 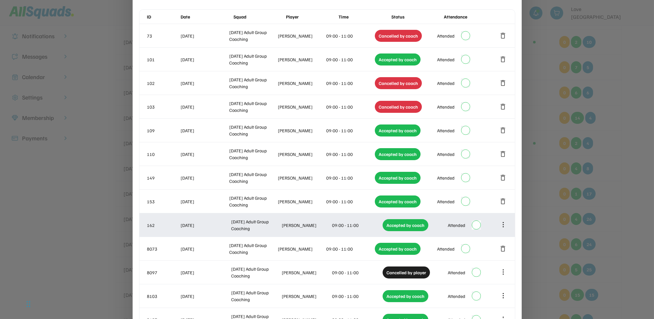 What do you see at coordinates (163, 36) in the screenshot?
I see `div: 73` at bounding box center [163, 36].